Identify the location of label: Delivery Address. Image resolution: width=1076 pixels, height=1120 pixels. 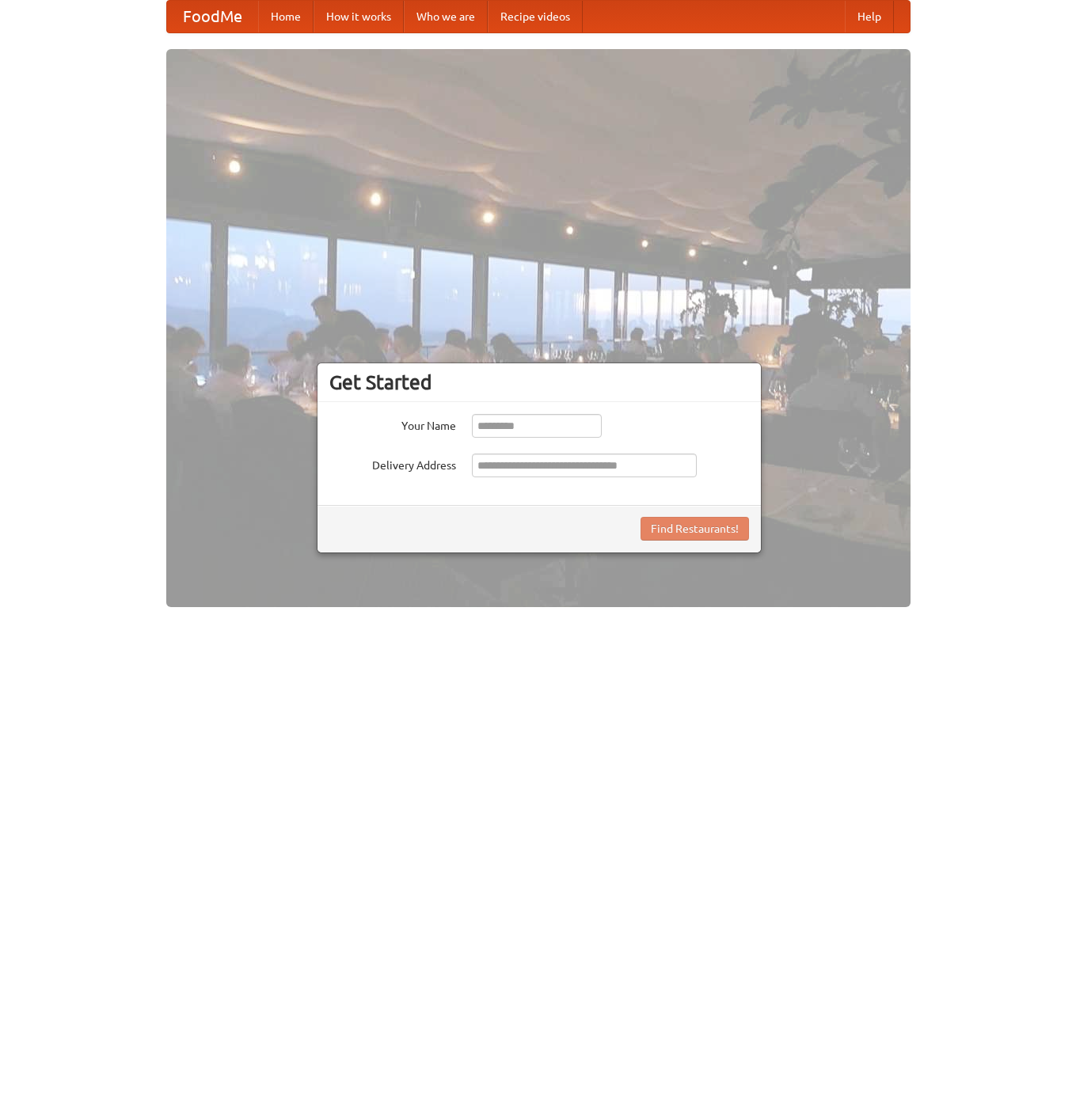
(393, 463).